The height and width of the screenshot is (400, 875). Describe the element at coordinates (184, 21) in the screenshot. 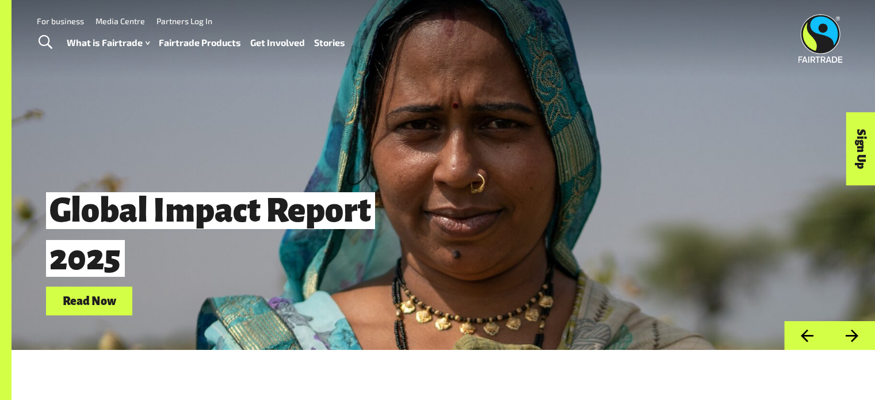

I see `a: Partners Log In` at that location.